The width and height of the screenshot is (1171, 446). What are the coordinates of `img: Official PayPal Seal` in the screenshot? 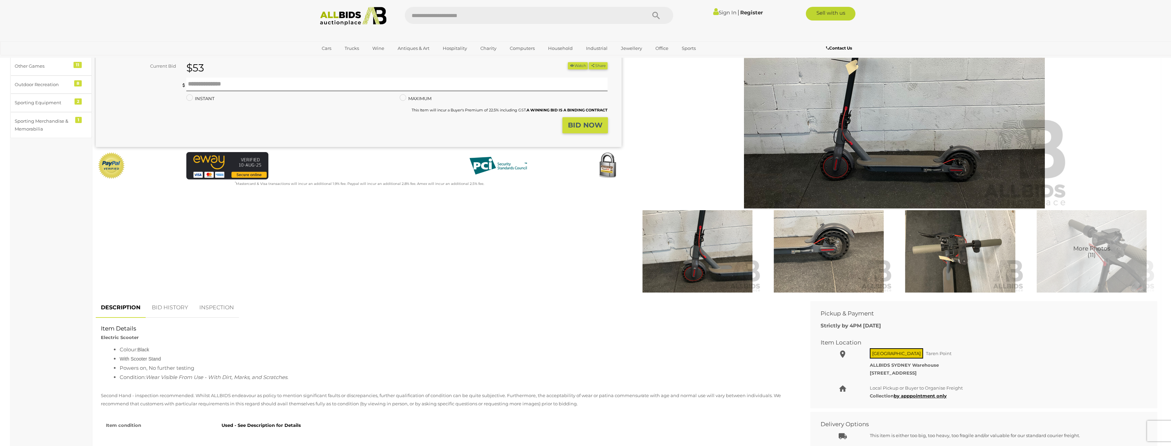 It's located at (112, 166).